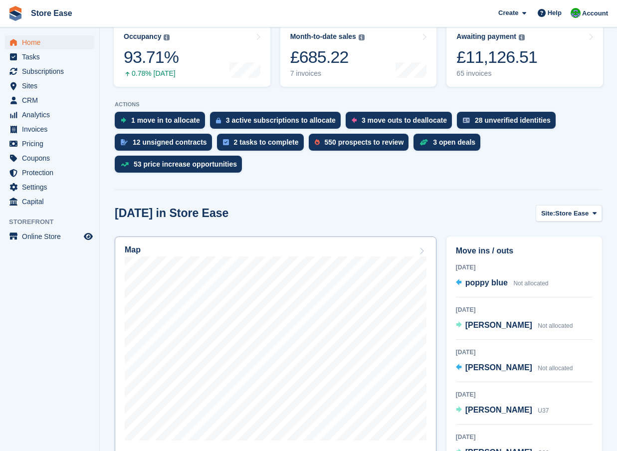 Image resolution: width=617 pixels, height=451 pixels. I want to click on span: Account, so click(595, 13).